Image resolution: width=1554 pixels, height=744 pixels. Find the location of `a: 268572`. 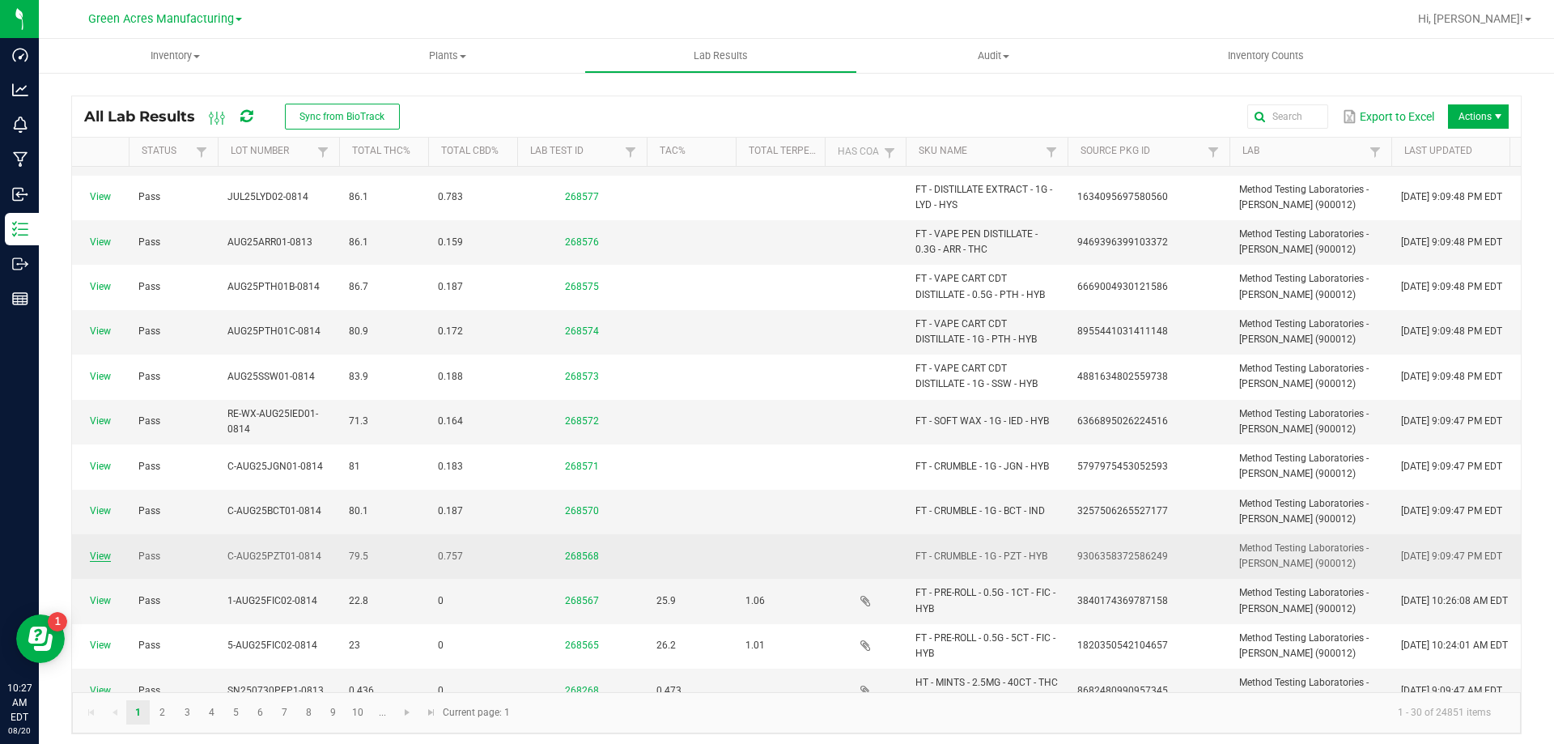

a: 268572 is located at coordinates (582, 421).